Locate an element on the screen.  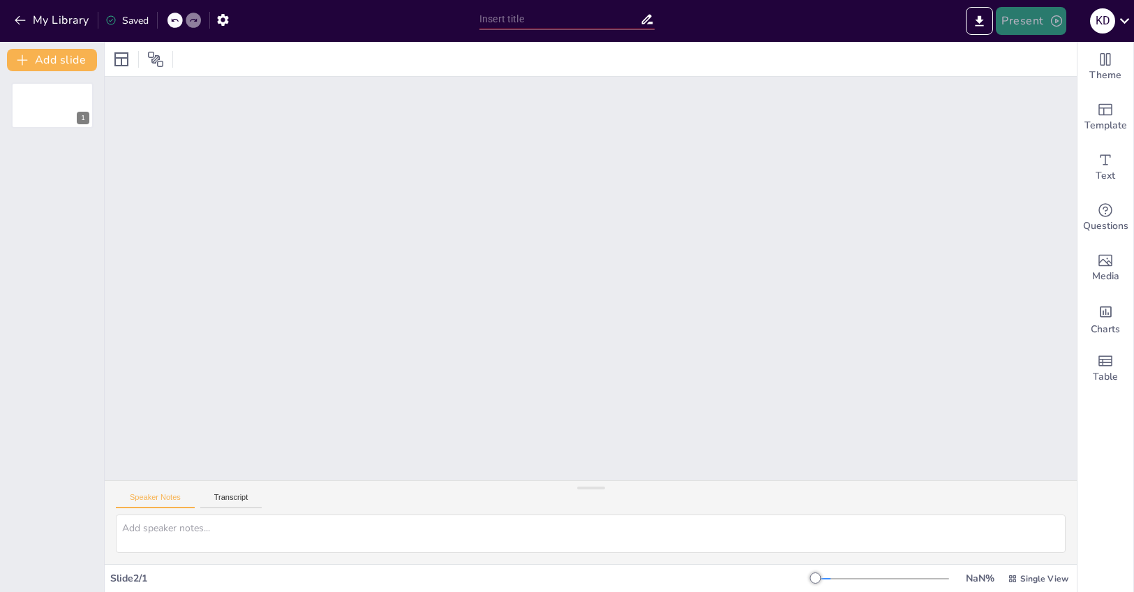
div: Add images, graphics, shapes or video is located at coordinates (1105, 268).